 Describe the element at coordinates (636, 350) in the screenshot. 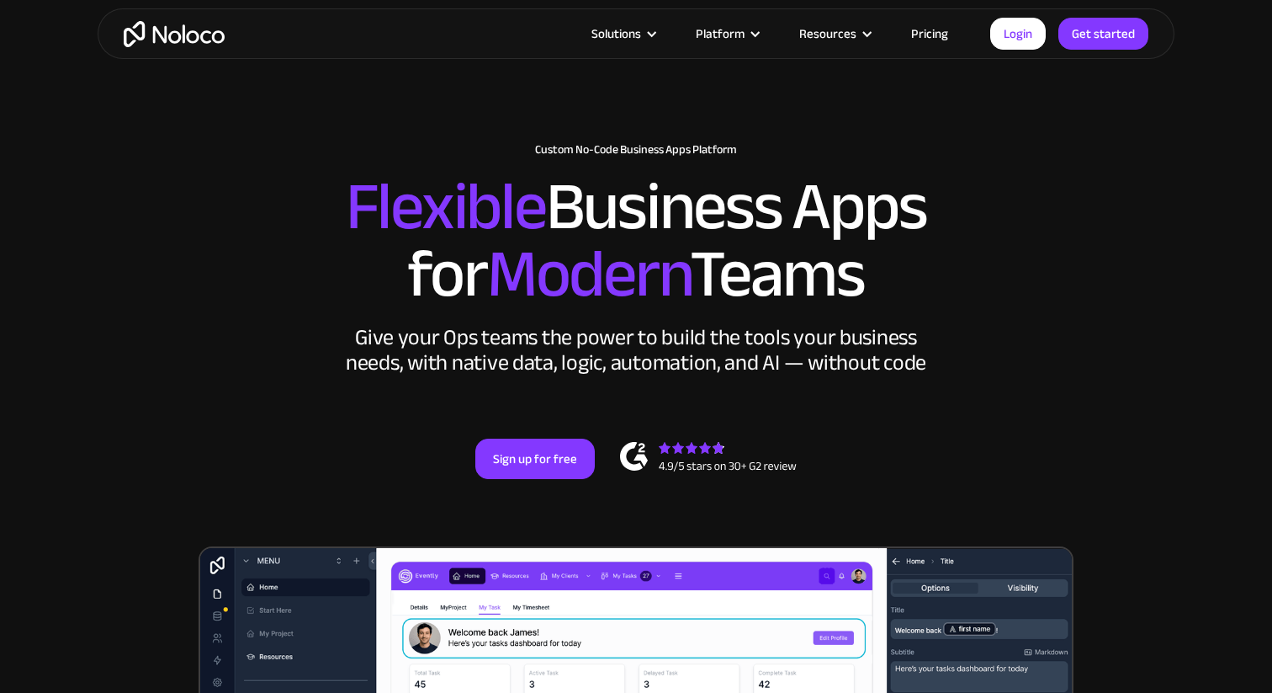

I see `div: Give your Ops teams the power to build the tools your business needs, with native data, logic, au...` at that location.